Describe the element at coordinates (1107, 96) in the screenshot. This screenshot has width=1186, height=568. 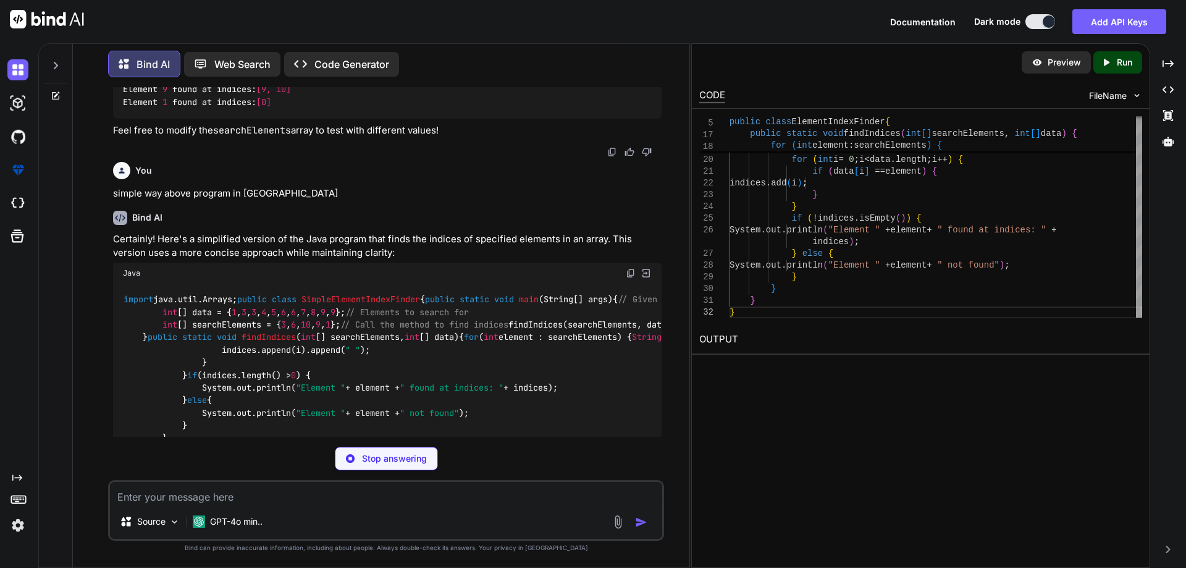
I see `span: FileName` at that location.